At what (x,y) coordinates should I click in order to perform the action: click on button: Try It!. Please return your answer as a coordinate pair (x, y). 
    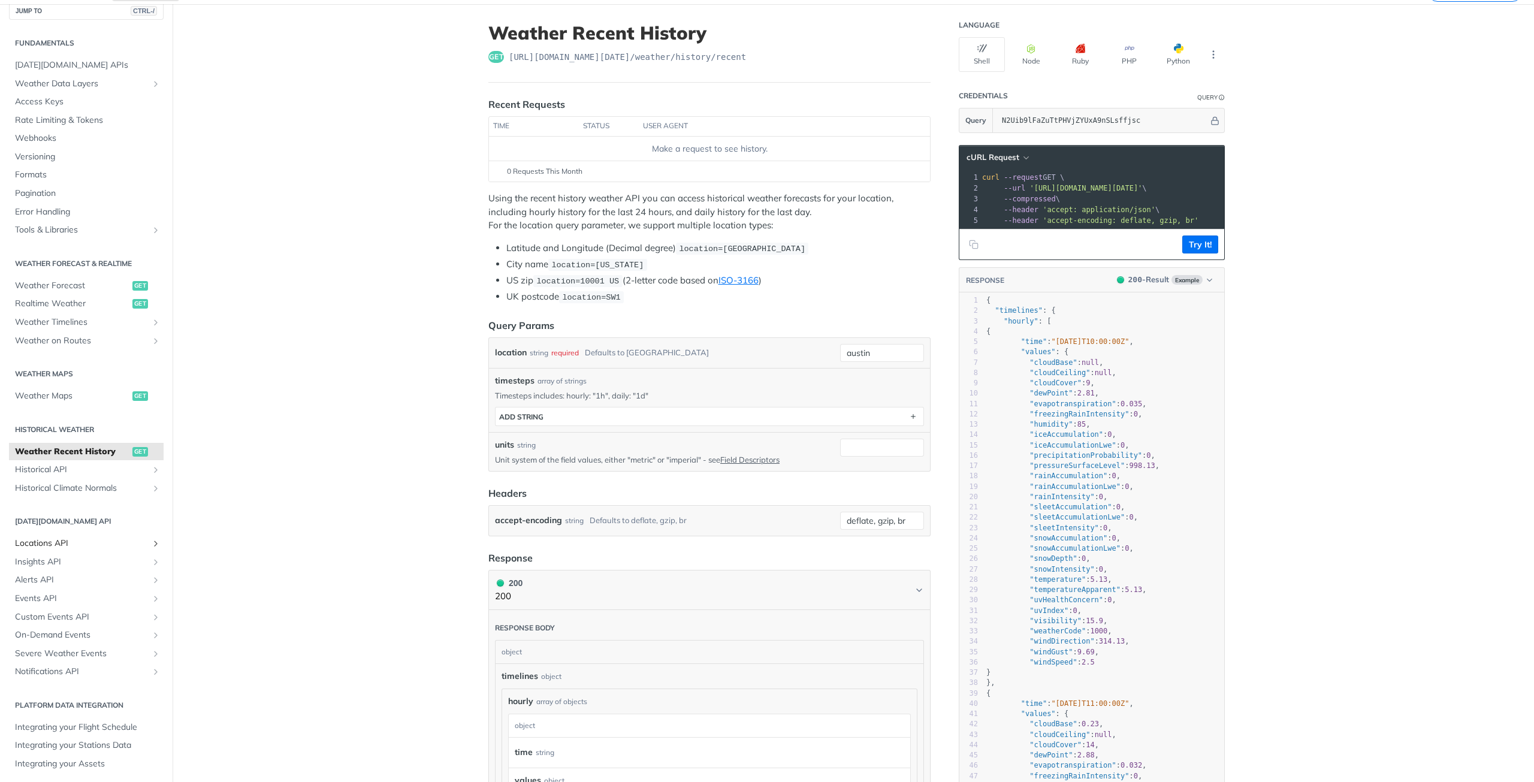
    Looking at the image, I should click on (1200, 245).